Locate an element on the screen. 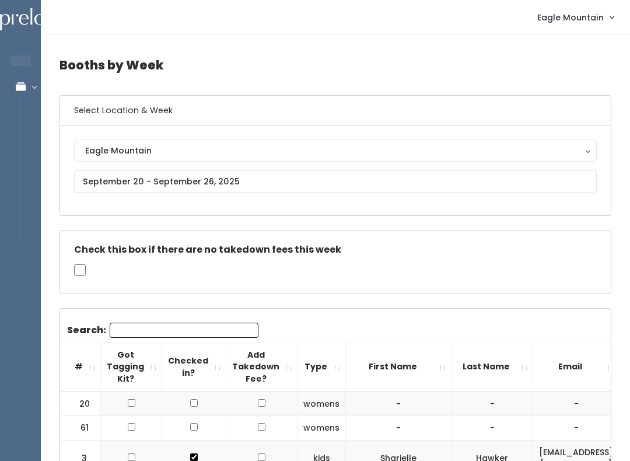 This screenshot has height=461, width=630. th: Got Tagging Kit?: activate to sort column ascending is located at coordinates (131, 366).